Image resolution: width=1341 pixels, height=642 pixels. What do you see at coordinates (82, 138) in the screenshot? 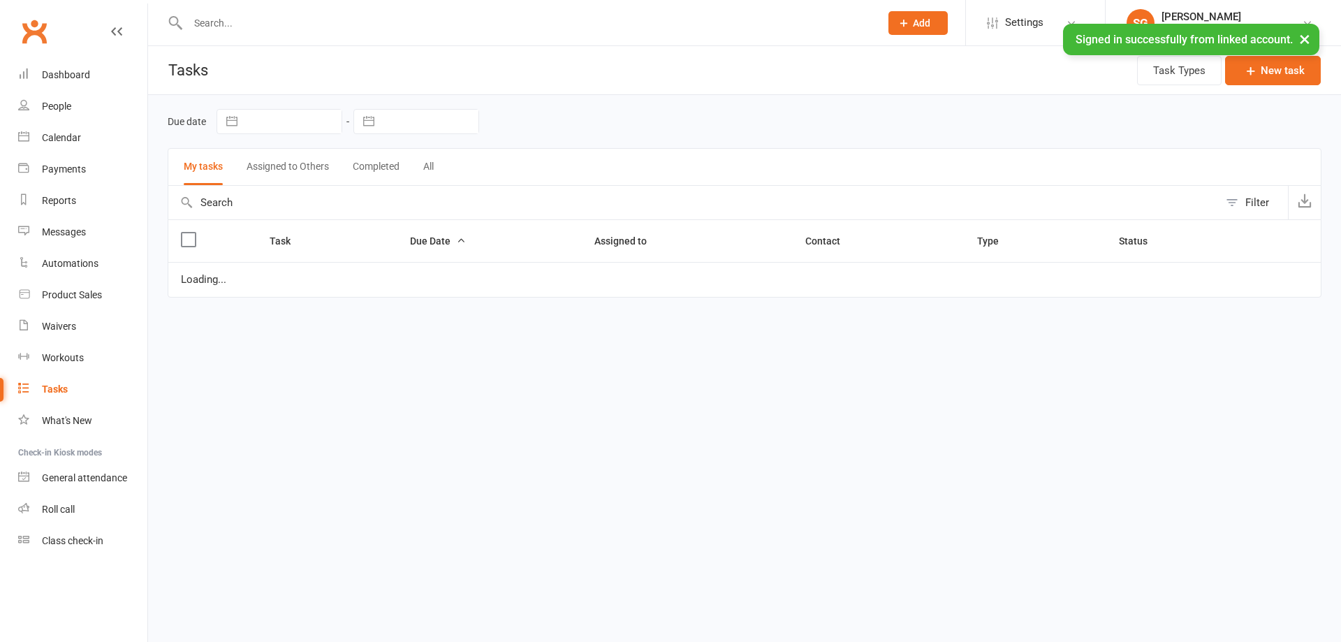
I see `a: Calendar` at bounding box center [82, 138].